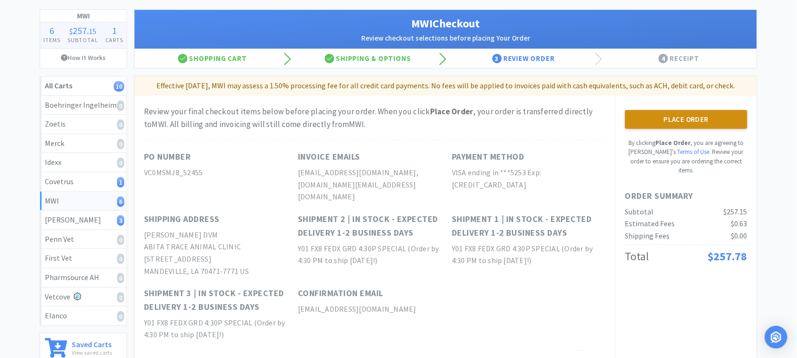 The height and width of the screenshot is (358, 797). I want to click on i: 6, so click(120, 202).